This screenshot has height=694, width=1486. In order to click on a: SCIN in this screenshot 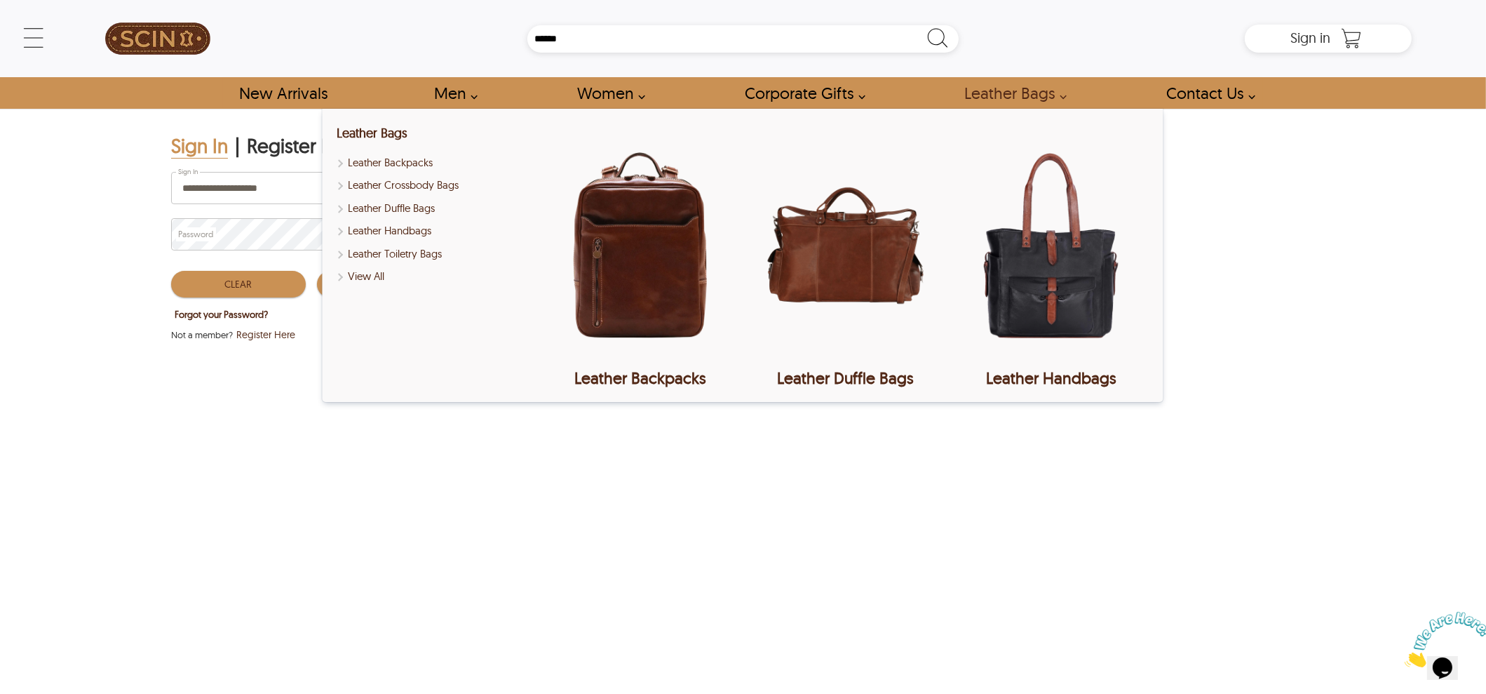, I will do `click(158, 39)`.